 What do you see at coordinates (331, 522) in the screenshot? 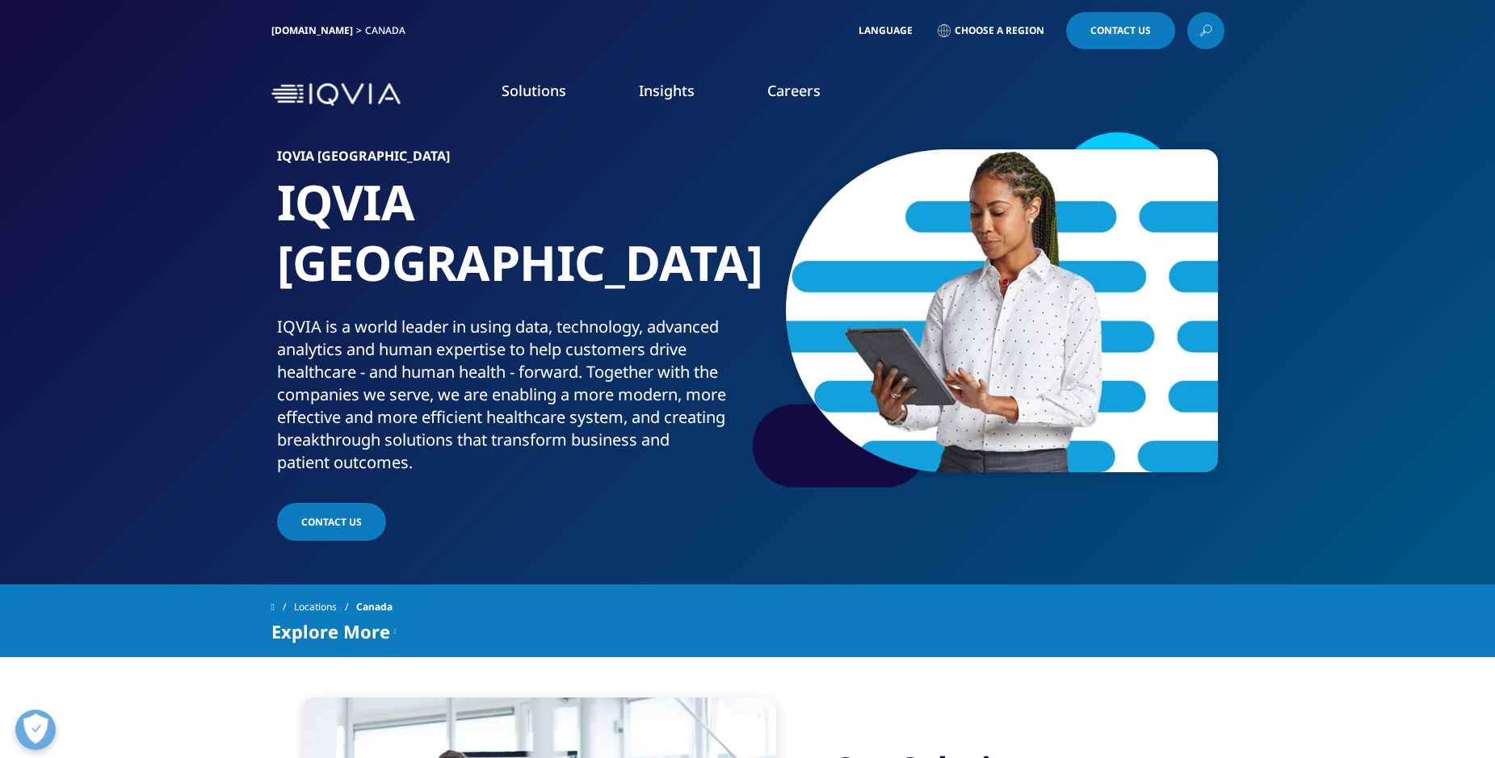
I see `span: Contact us` at bounding box center [331, 522].